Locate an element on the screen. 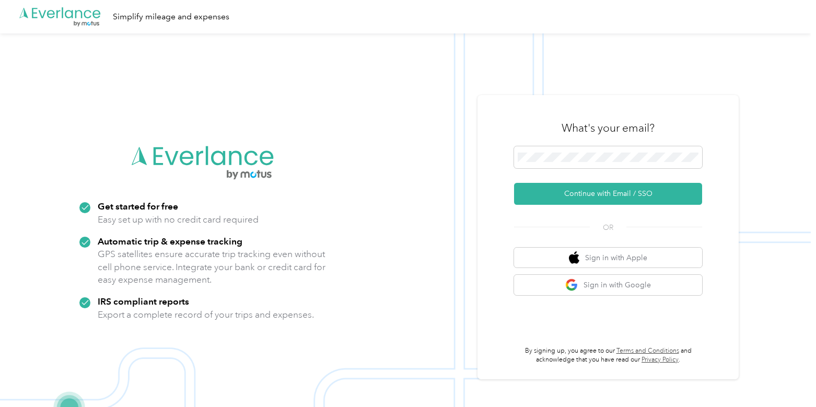  p: Easy set up with no credit card required is located at coordinates (178, 219).